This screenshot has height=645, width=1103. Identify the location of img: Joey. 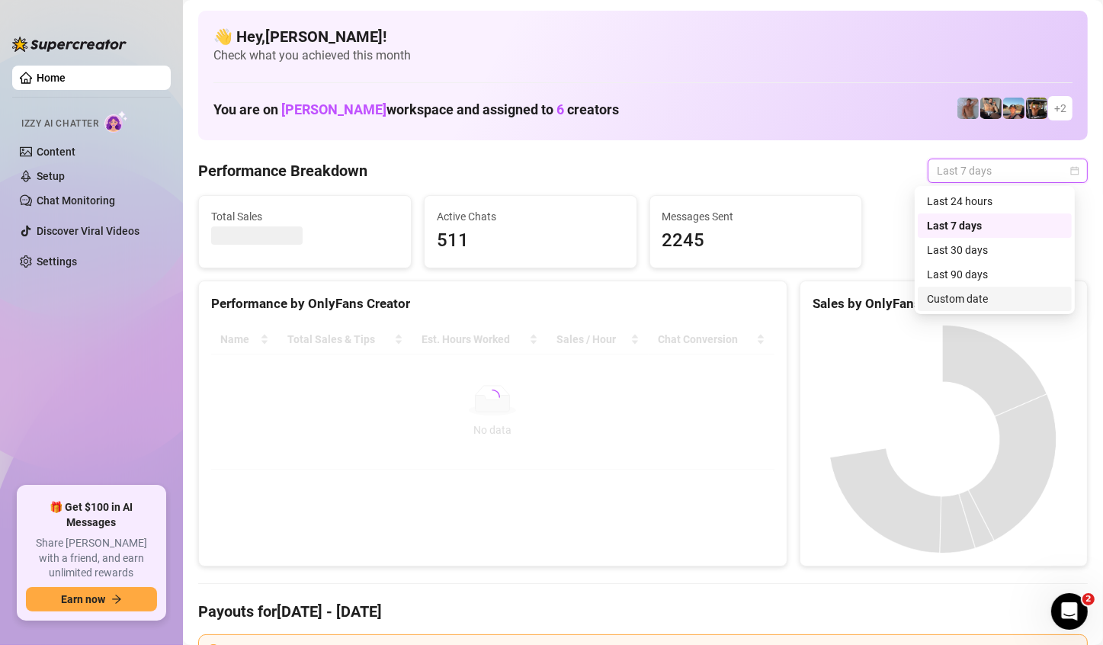
(968, 108).